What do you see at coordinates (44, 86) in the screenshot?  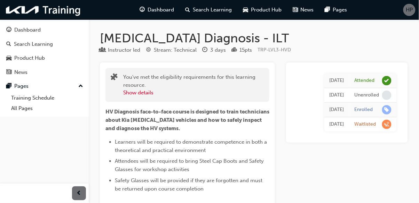 I see `button: Pages` at bounding box center [44, 86].